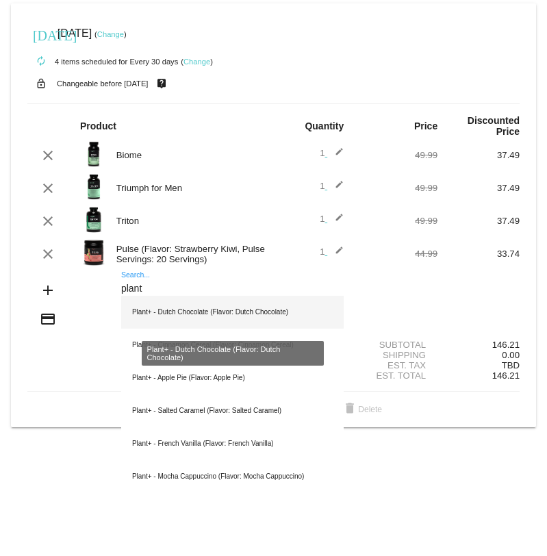 This screenshot has width=547, height=556. I want to click on input: Search..., so click(232, 289).